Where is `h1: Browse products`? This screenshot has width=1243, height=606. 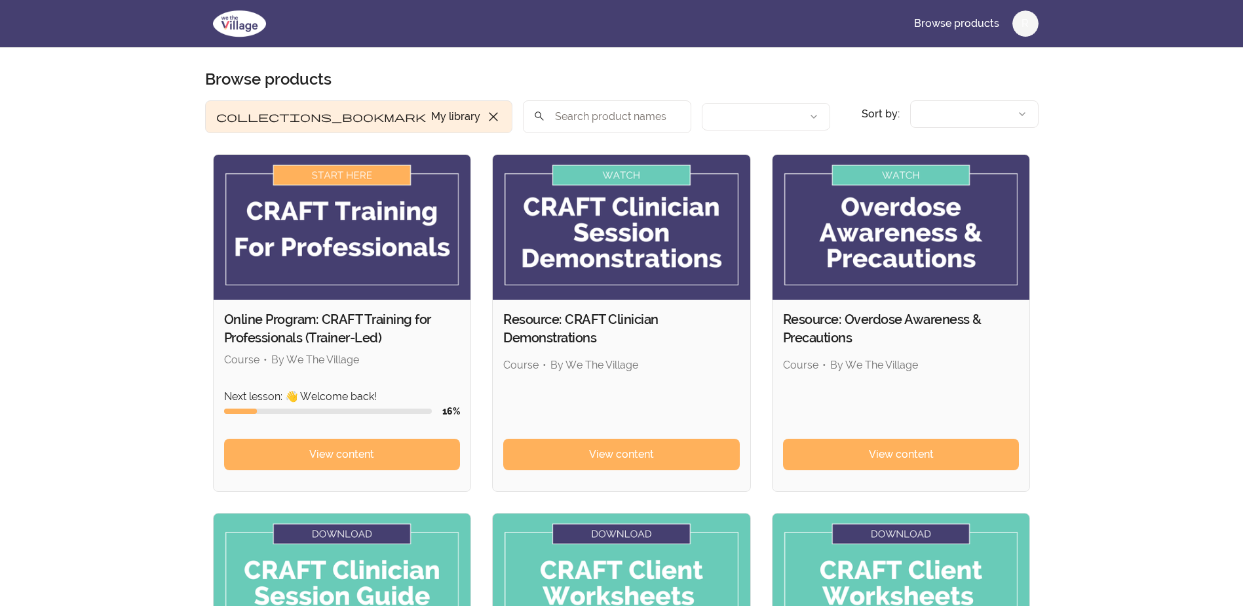
h1: Browse products is located at coordinates (268, 79).